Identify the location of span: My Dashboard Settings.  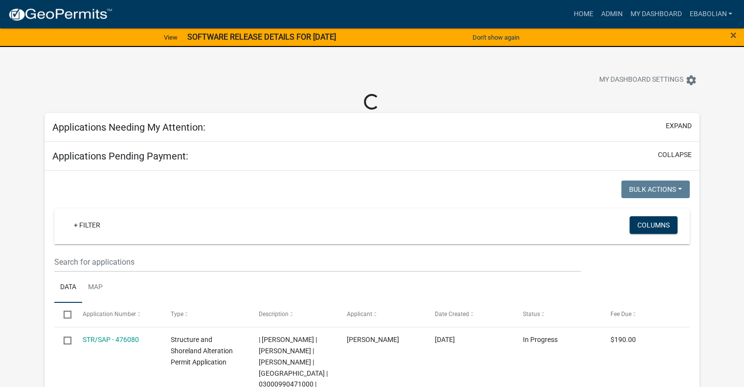
(641, 80).